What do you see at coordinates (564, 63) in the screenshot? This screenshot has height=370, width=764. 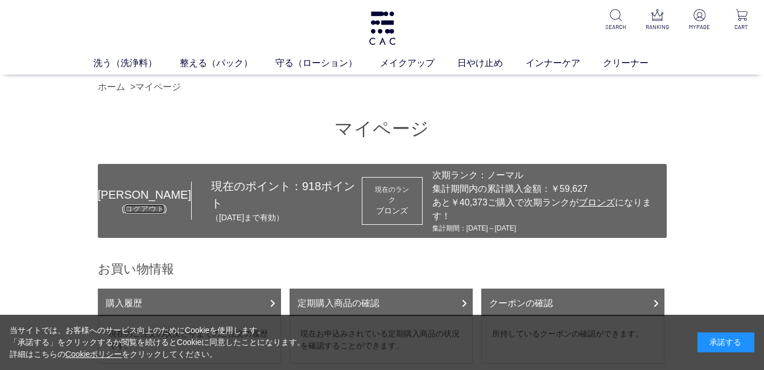 I see `a: インナーケア` at bounding box center [564, 63].